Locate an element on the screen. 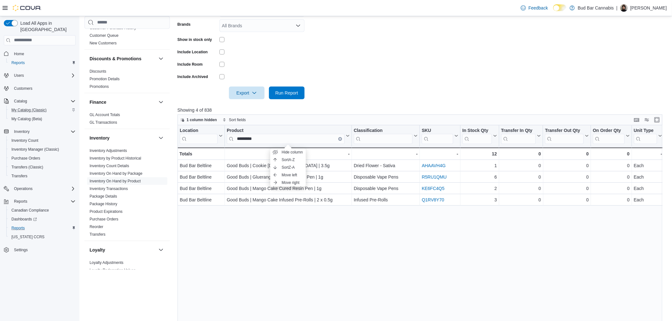 This screenshot has height=321, width=672. span: Feedback is located at coordinates (538, 8).